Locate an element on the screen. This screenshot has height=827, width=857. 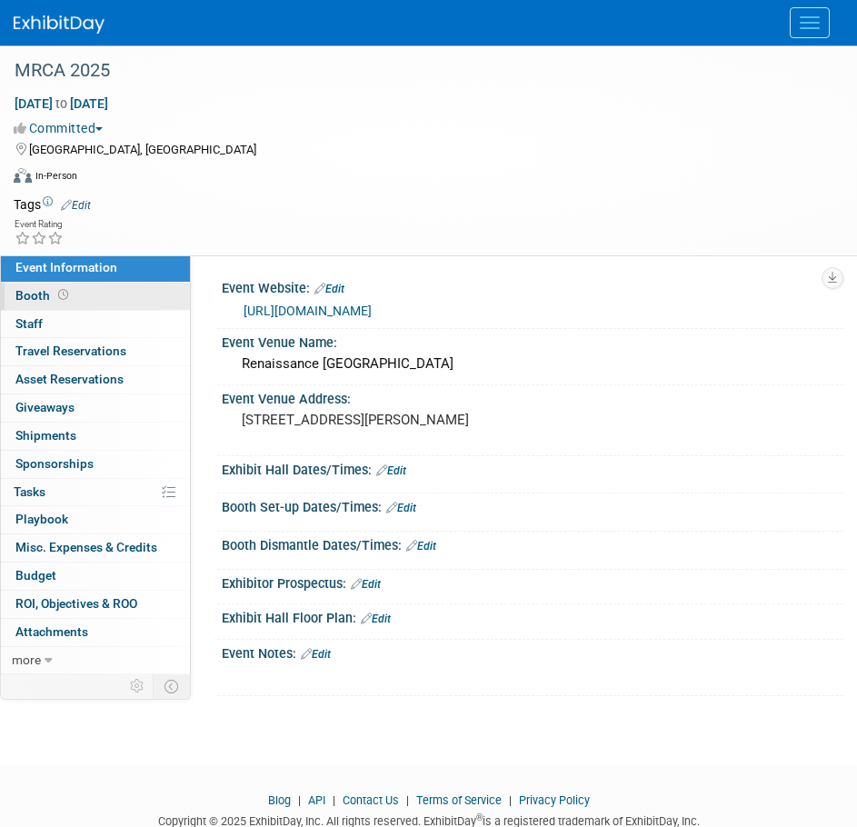
a: Tasks is located at coordinates (95, 492).